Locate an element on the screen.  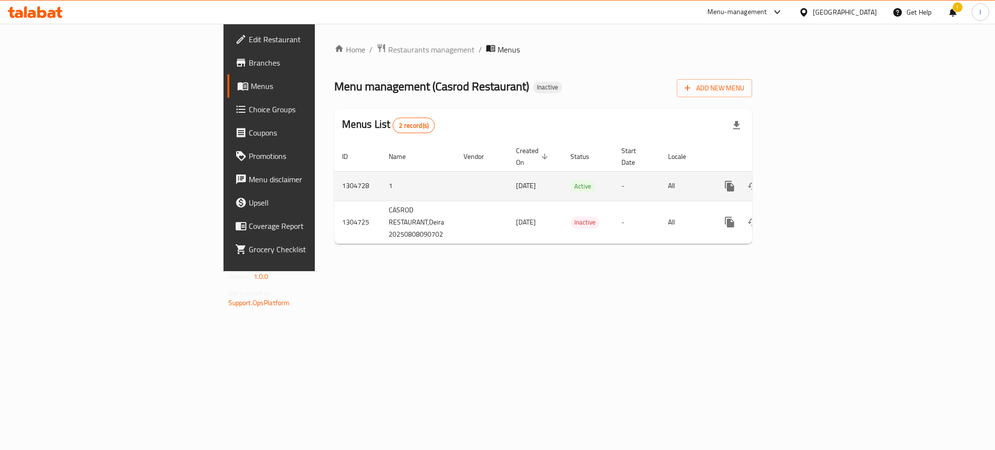
a: Upsell is located at coordinates (309, 203).